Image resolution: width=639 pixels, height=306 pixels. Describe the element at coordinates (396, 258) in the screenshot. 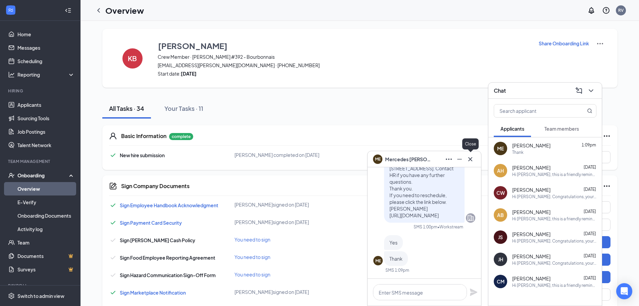

I see `span: Thank` at that location.